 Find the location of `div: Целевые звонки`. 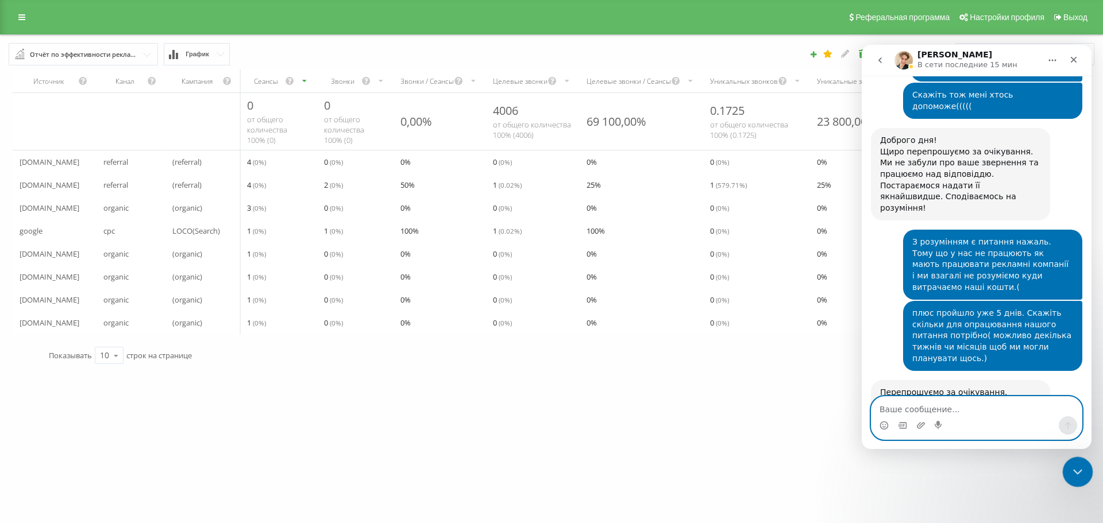

div: Целевые звонки is located at coordinates (520, 81).